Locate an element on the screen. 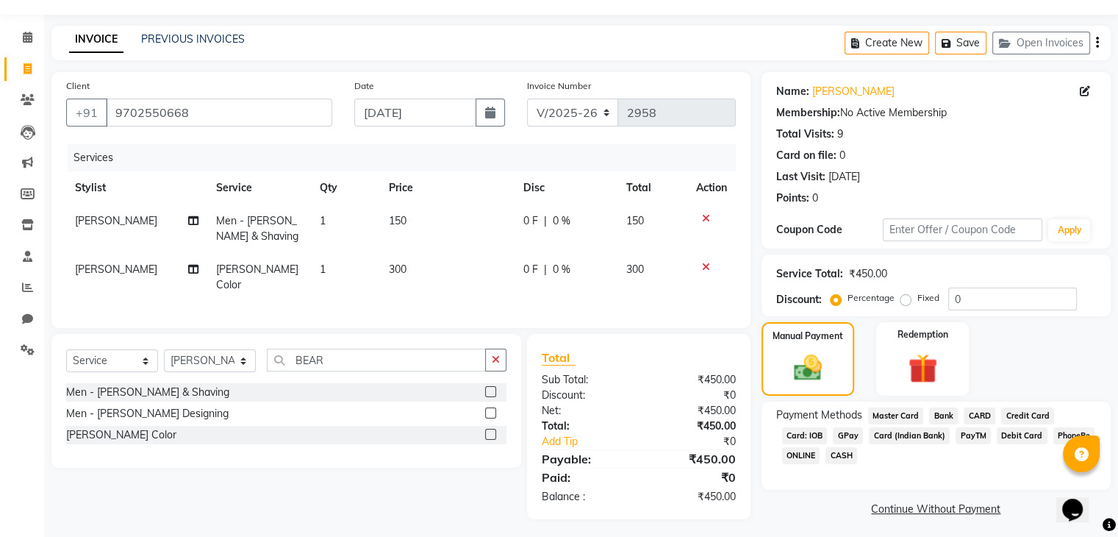  div: Total: is located at coordinates (585, 426).